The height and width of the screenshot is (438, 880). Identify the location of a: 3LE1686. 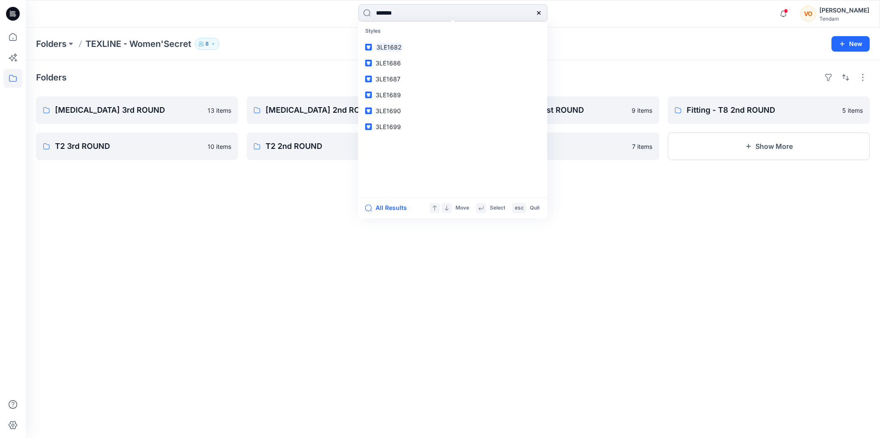
(453, 63).